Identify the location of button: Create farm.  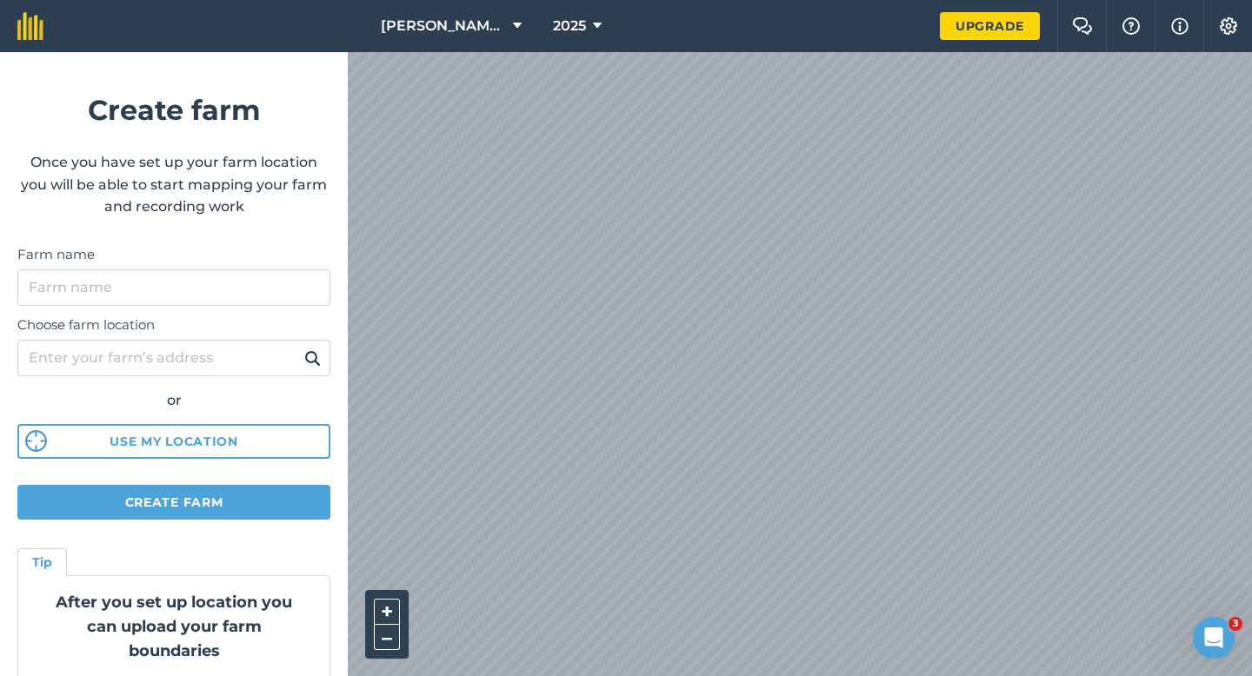
(174, 502).